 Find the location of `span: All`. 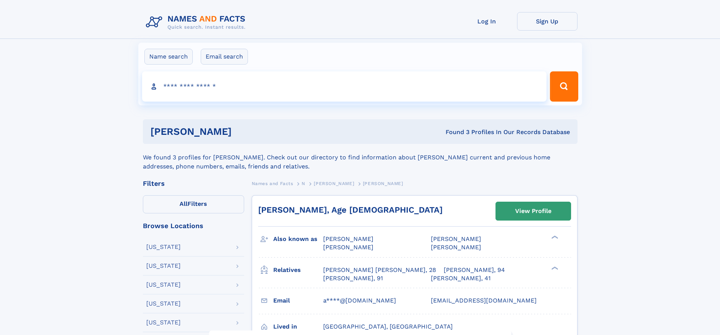

span: All is located at coordinates (183, 204).